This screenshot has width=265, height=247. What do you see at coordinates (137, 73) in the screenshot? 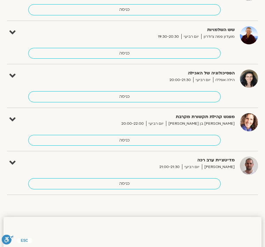
I see `strong: הפסיכולוגיה של האכילה` at bounding box center [137, 73].